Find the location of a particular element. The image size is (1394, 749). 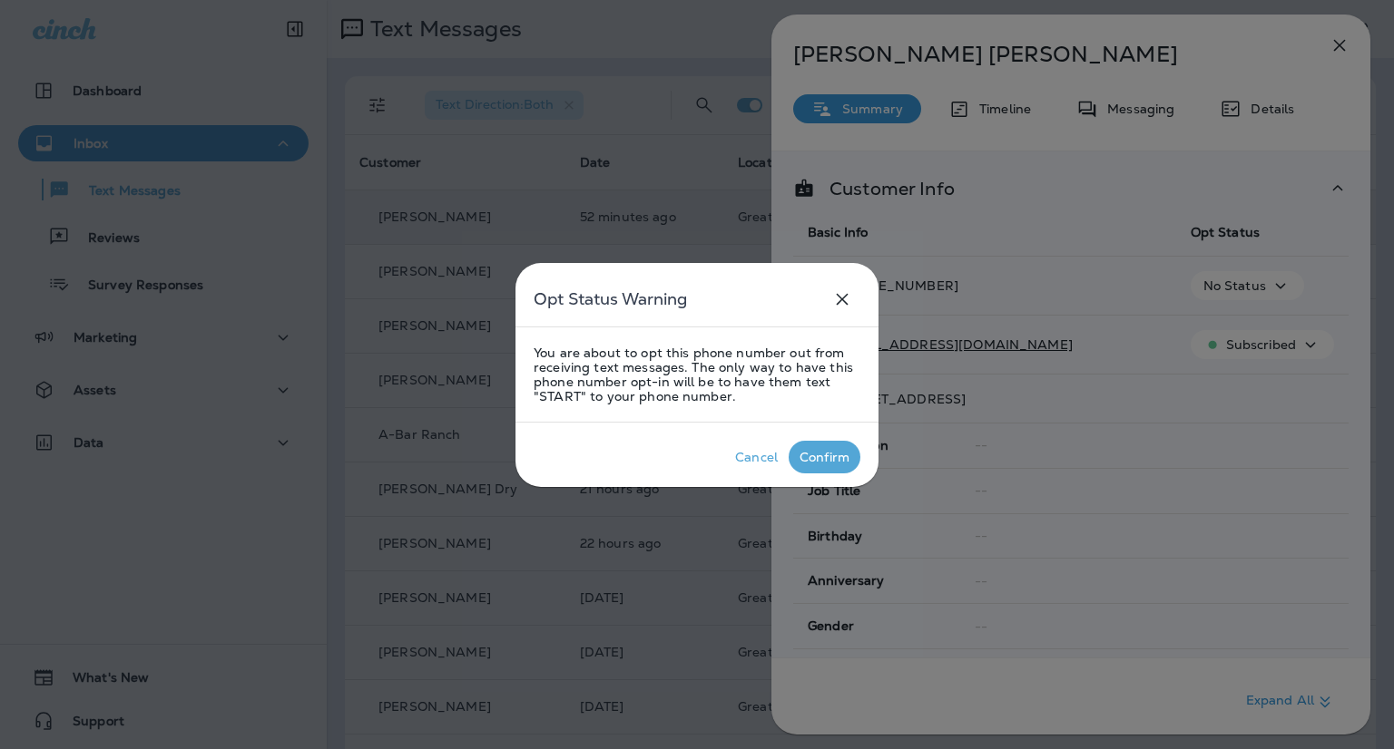

div: Cancel is located at coordinates (756, 457).